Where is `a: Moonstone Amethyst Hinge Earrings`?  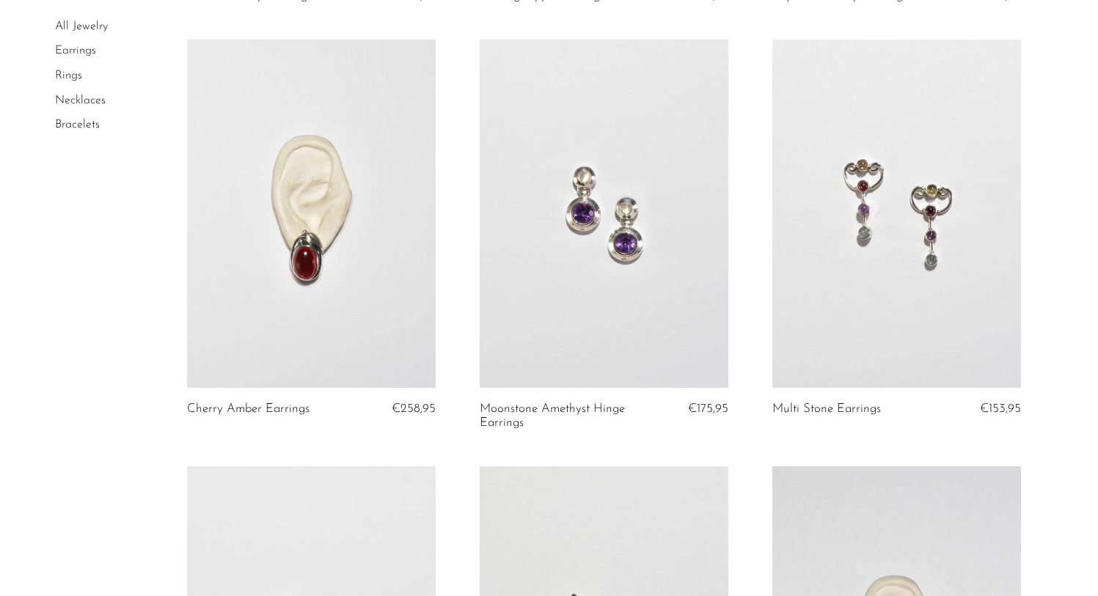 a: Moonstone Amethyst Hinge Earrings is located at coordinates (562, 416).